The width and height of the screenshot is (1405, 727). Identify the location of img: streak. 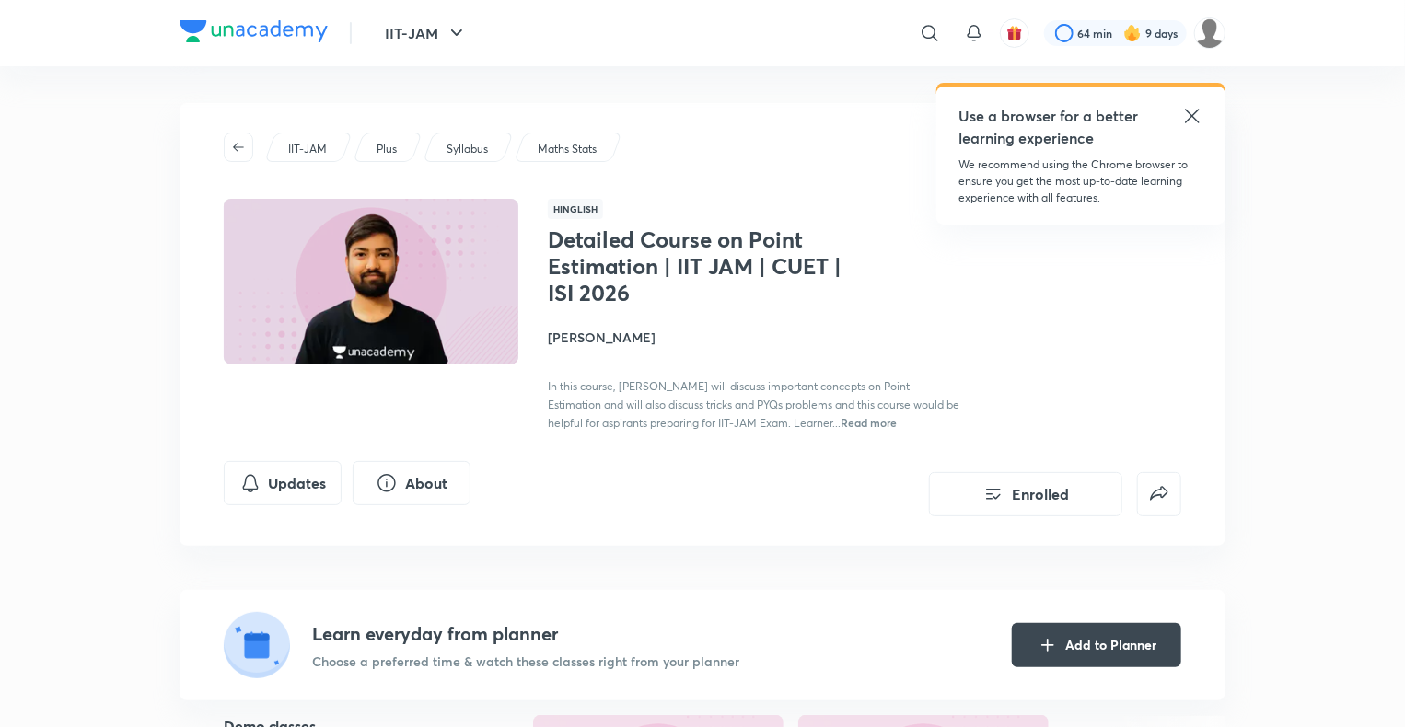
(1133, 33).